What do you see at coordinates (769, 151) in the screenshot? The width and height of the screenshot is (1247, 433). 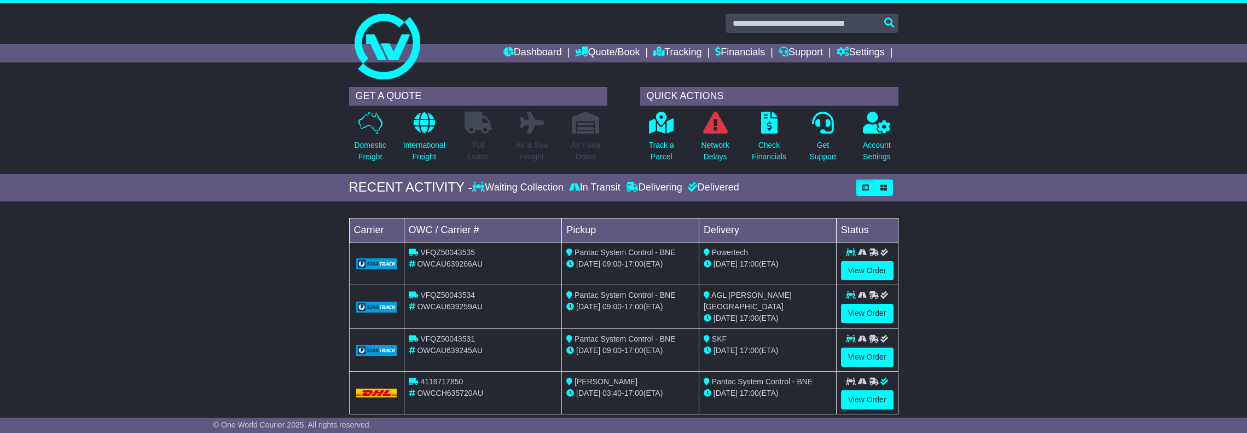 I see `p: Check Financials` at bounding box center [769, 151].